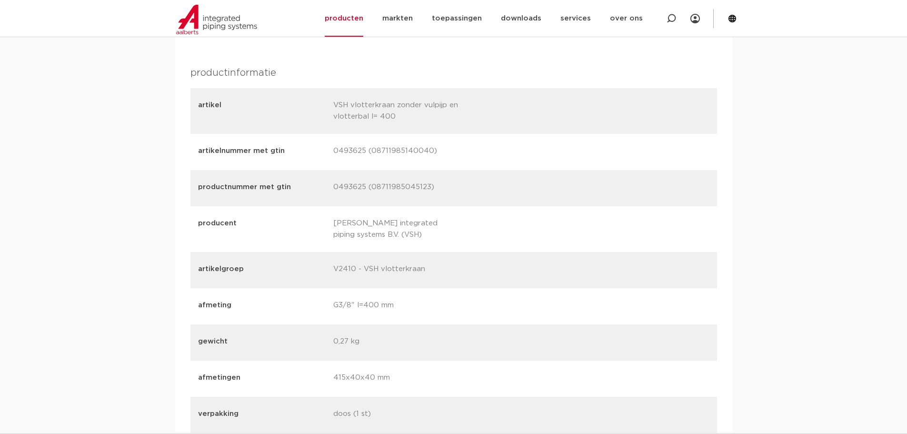 The height and width of the screenshot is (434, 907). What do you see at coordinates (397, 111) in the screenshot?
I see `p: VSH vlotterkraan zonder vulpijp en vlotterbal l= 400` at bounding box center [397, 111].